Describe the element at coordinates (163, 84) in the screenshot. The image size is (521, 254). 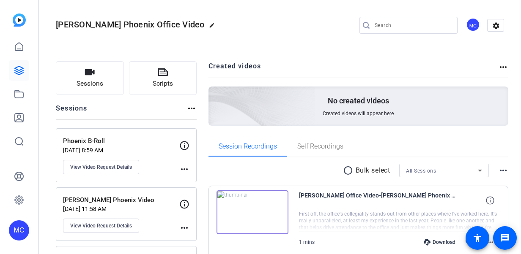
I see `span: Scripts` at that location.